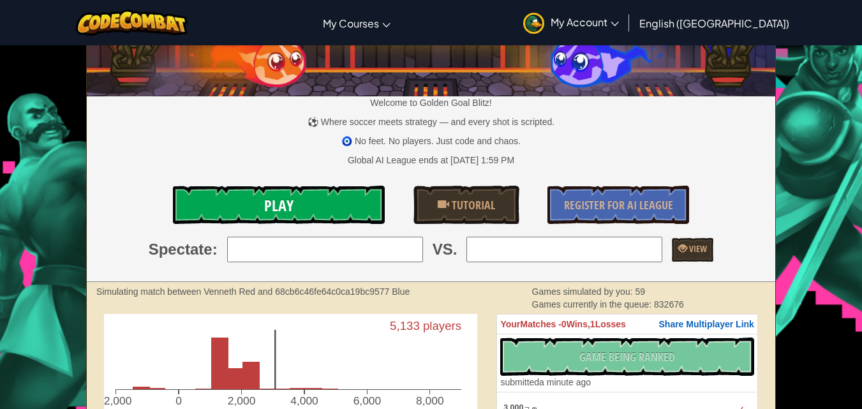 The height and width of the screenshot is (409, 862). Describe the element at coordinates (466, 205) in the screenshot. I see `a: Tutorial` at that location.